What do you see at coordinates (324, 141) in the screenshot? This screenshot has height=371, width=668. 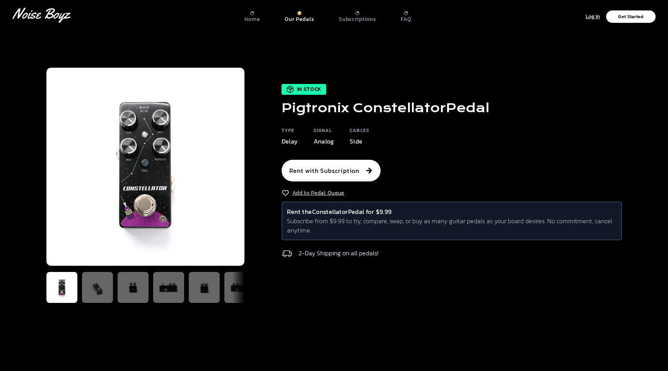 I see `p: Analog` at bounding box center [324, 141].